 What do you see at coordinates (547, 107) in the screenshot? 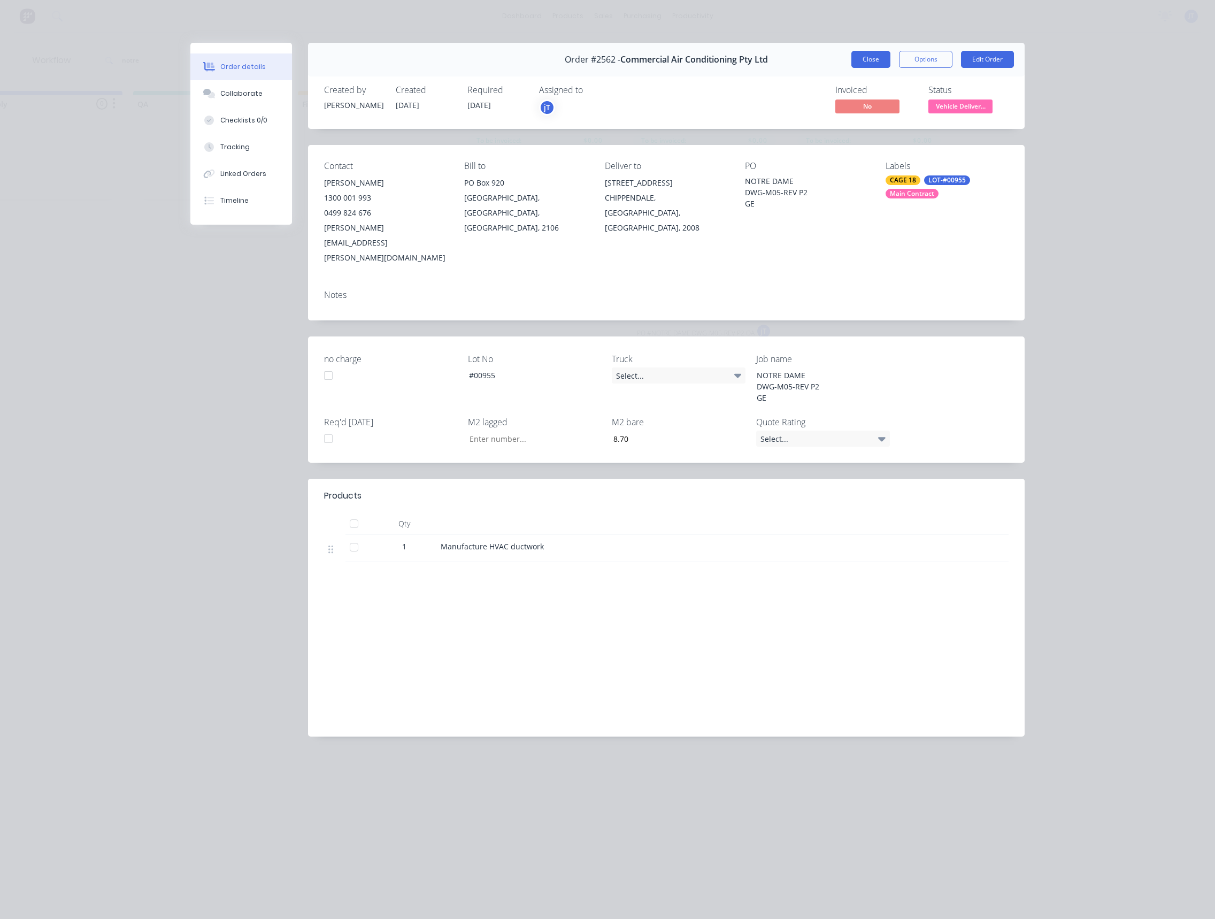
I see `div: jT` at bounding box center [547, 107].